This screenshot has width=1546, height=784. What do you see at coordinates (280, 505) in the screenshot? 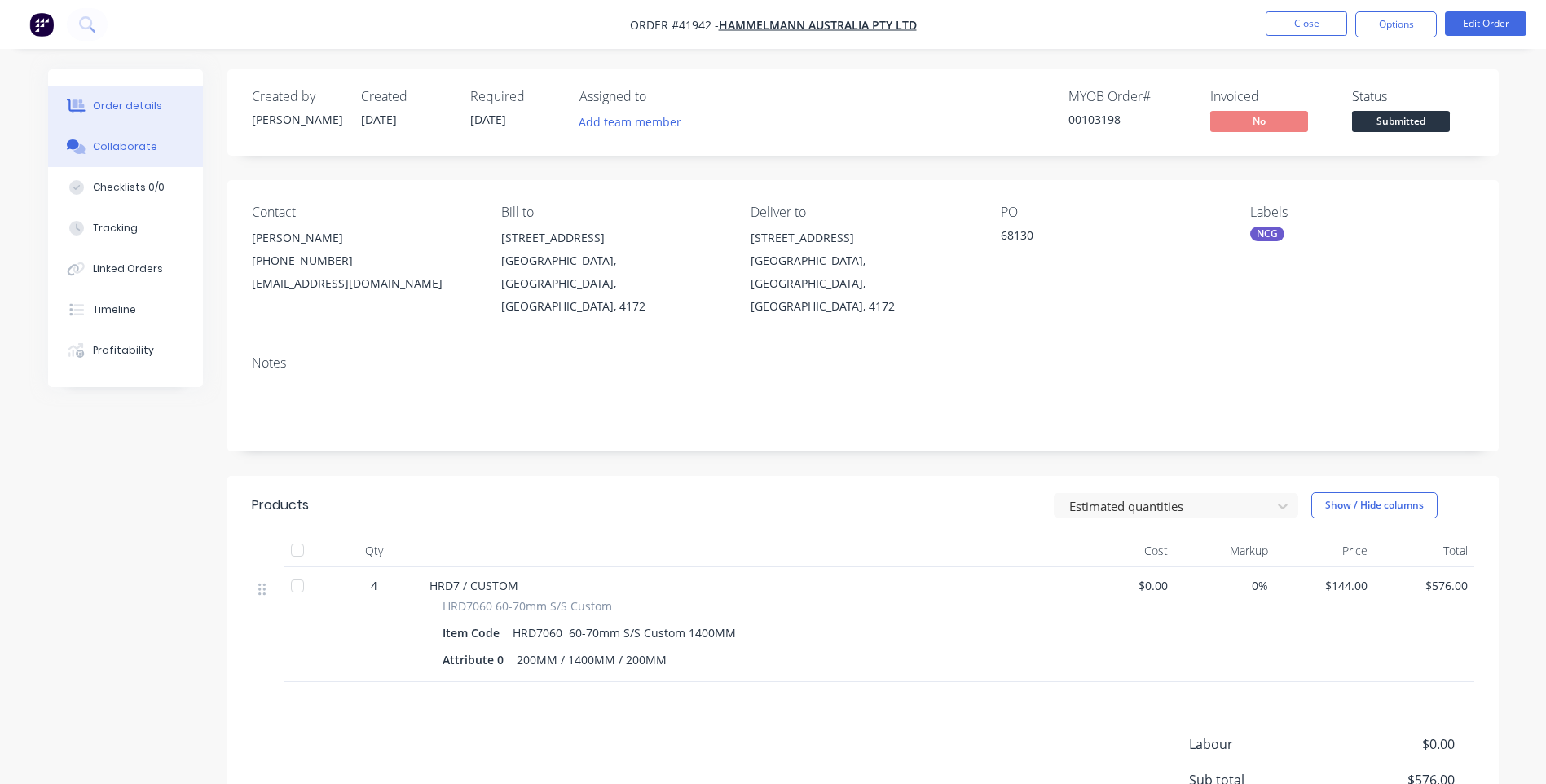
I see `div: Products` at bounding box center [280, 505].